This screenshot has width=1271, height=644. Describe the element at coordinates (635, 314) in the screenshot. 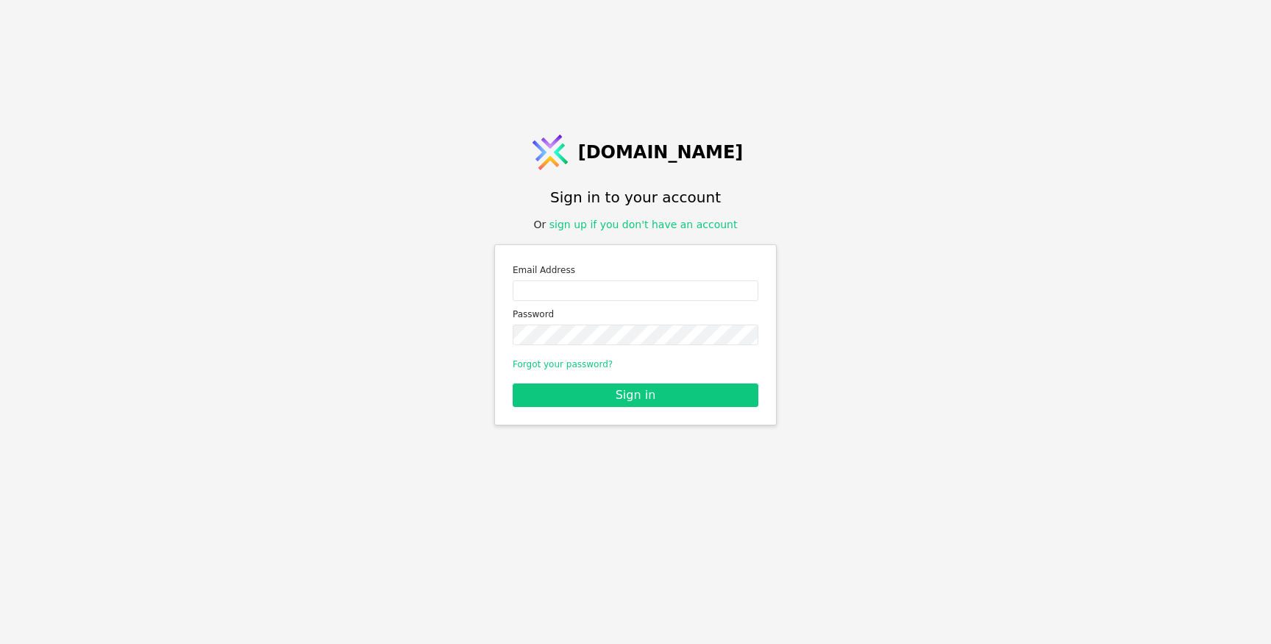

I see `label: Password` at that location.